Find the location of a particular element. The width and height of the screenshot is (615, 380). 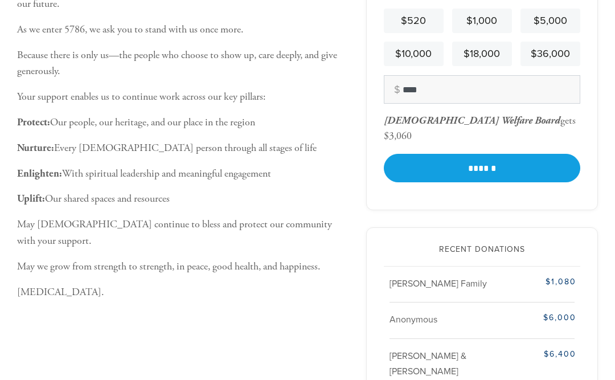

a: $10,000 is located at coordinates (414, 54).